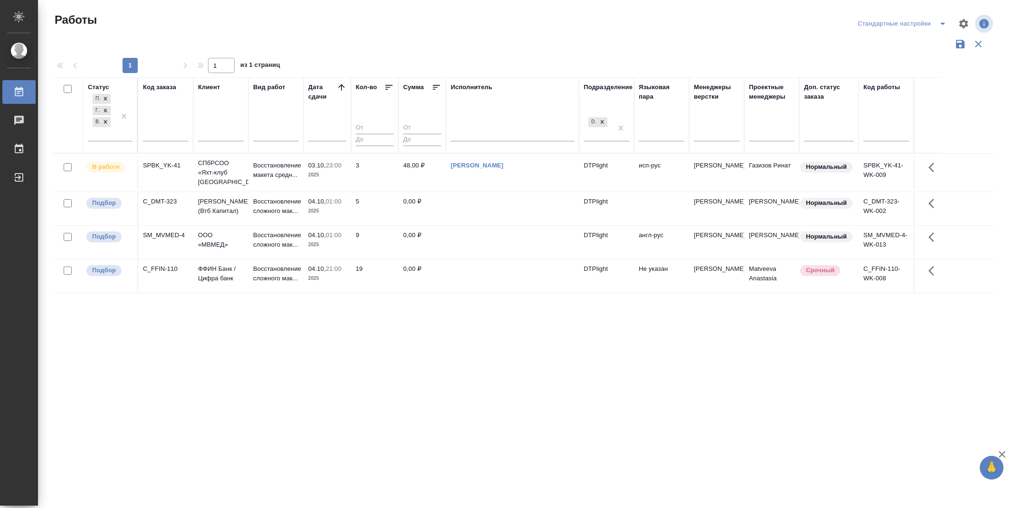 This screenshot has height=508, width=1013. What do you see at coordinates (166, 166) in the screenshot?
I see `div: SPBK_YK-41` at bounding box center [166, 166].